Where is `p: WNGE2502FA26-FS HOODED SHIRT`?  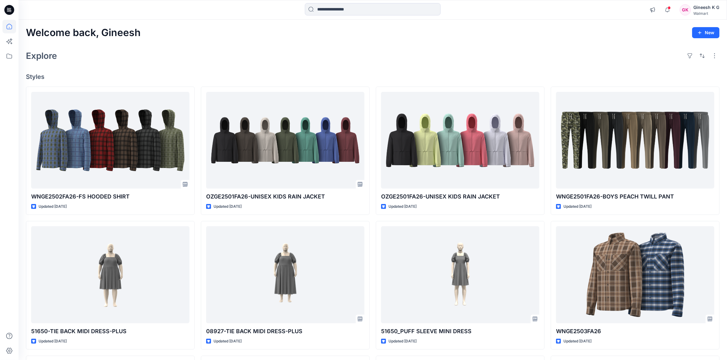 p: WNGE2502FA26-FS HOODED SHIRT is located at coordinates (110, 197).